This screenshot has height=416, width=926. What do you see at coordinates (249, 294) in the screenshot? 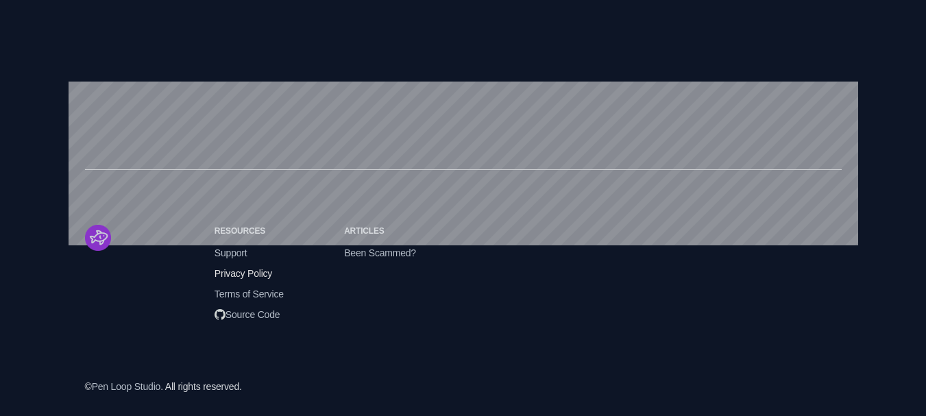
I see `a: Terms of Service` at bounding box center [249, 294].